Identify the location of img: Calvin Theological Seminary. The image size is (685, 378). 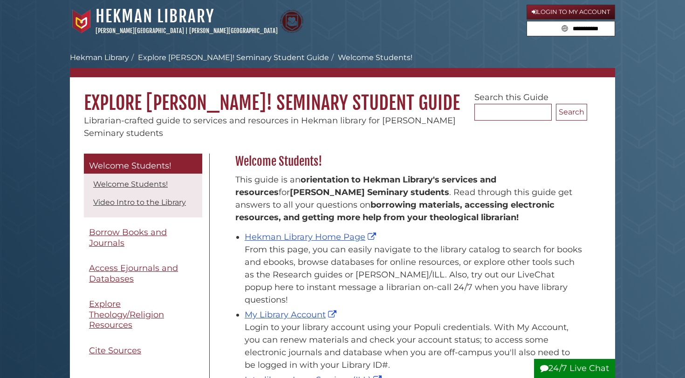
(292, 21).